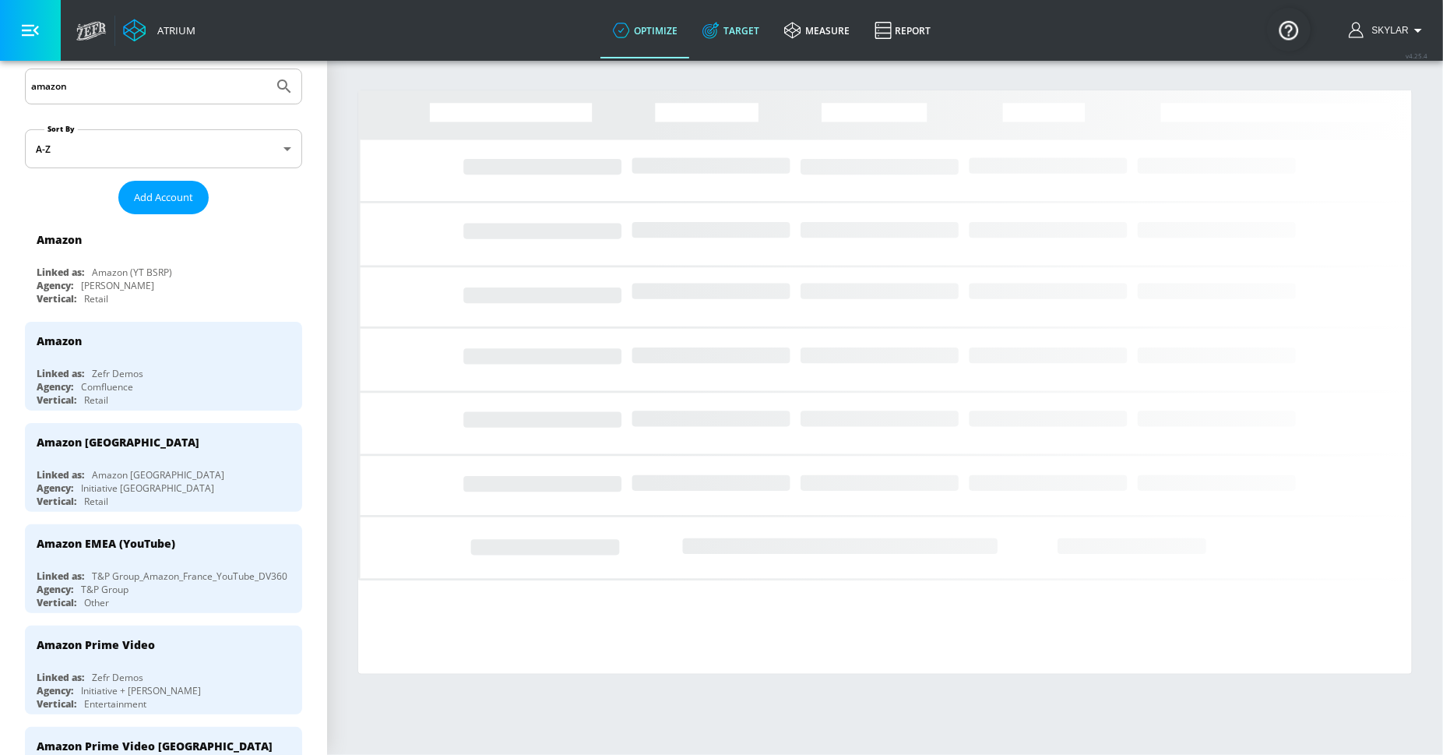 This screenshot has height=755, width=1443. Describe the element at coordinates (817, 30) in the screenshot. I see `a: measure` at that location.